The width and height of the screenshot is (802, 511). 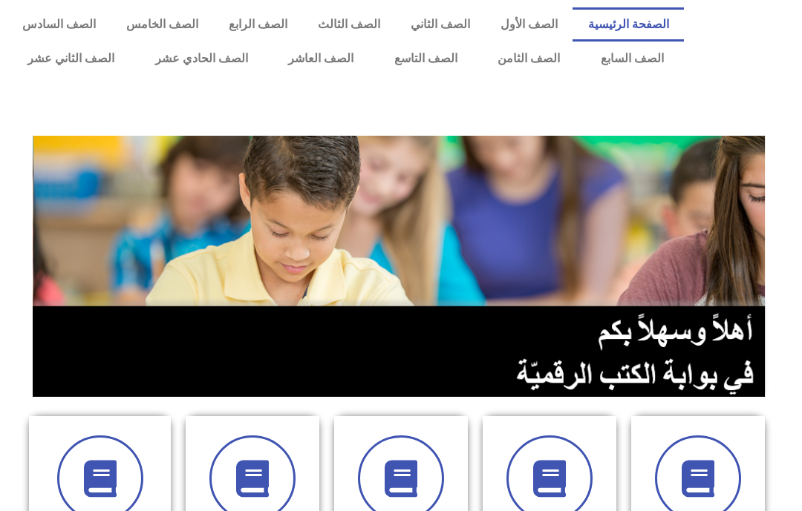 I want to click on a: الصف الأول, so click(x=529, y=24).